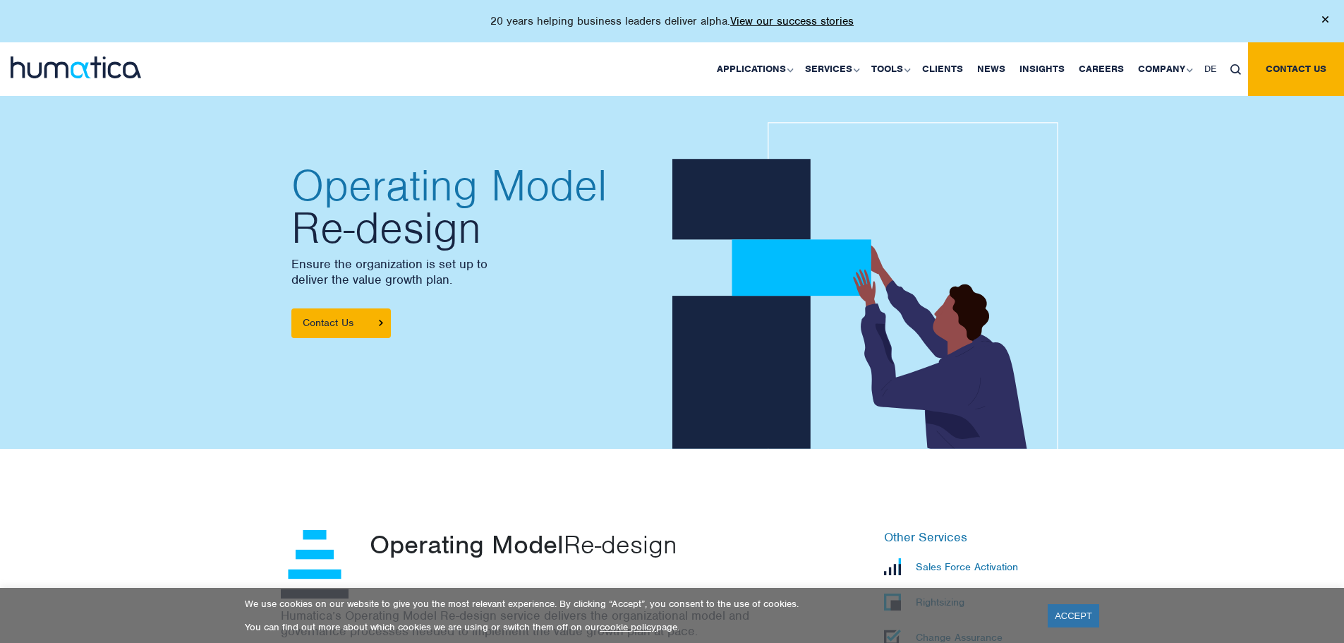  What do you see at coordinates (628, 627) in the screenshot?
I see `a: cookie policy` at bounding box center [628, 627].